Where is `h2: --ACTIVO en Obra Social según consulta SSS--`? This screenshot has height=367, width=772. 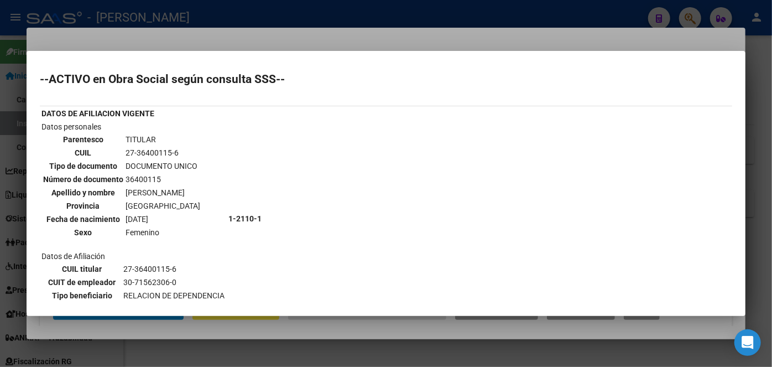
h2: --ACTIVO en Obra Social según consulta SSS-- is located at coordinates (386, 79).